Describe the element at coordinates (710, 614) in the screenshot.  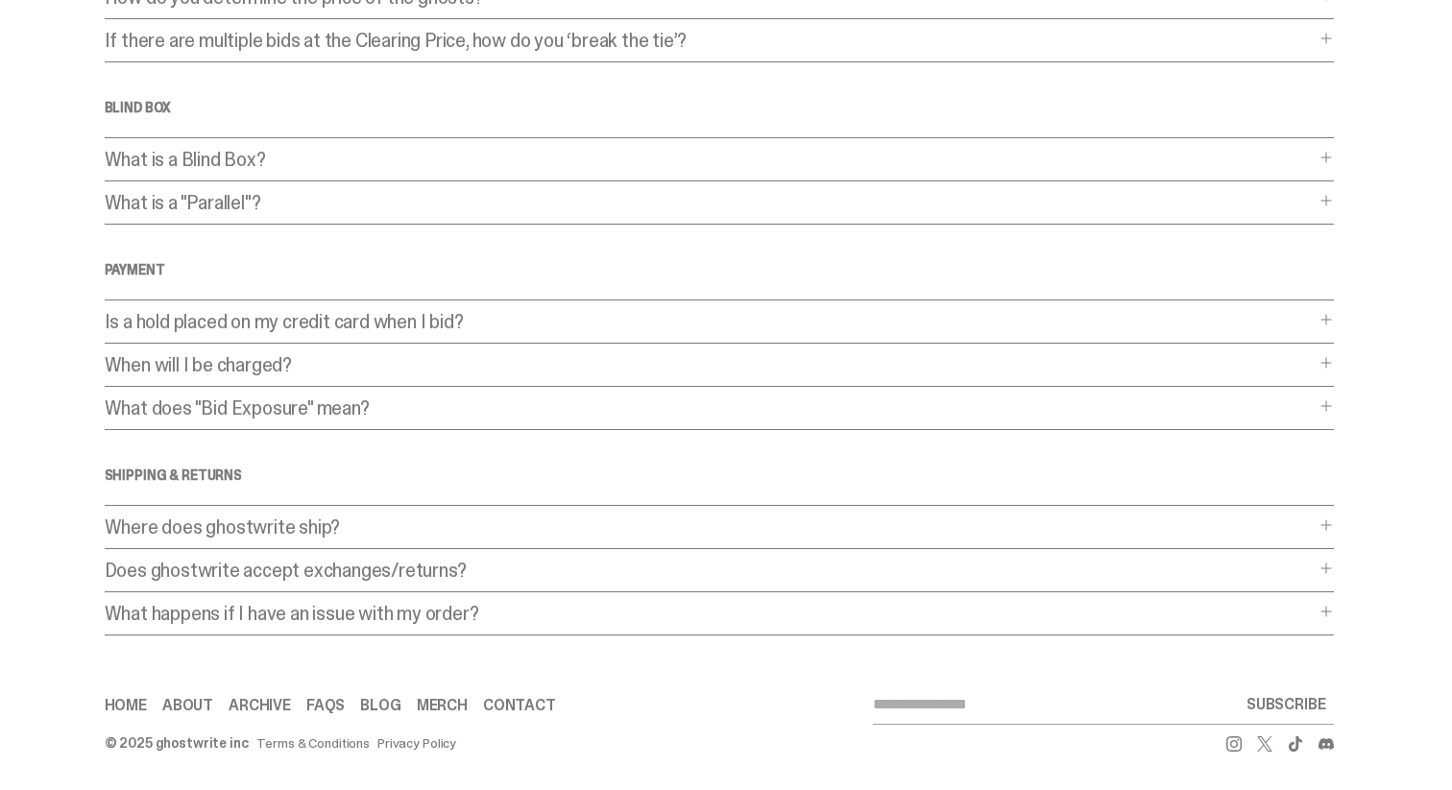
I see `p: What happens if I have an issue with my order?` at that location.